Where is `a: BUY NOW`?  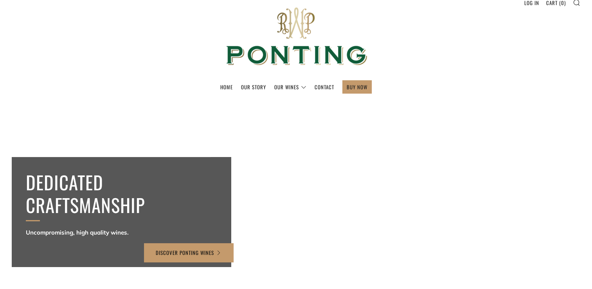
a: BUY NOW is located at coordinates (357, 87).